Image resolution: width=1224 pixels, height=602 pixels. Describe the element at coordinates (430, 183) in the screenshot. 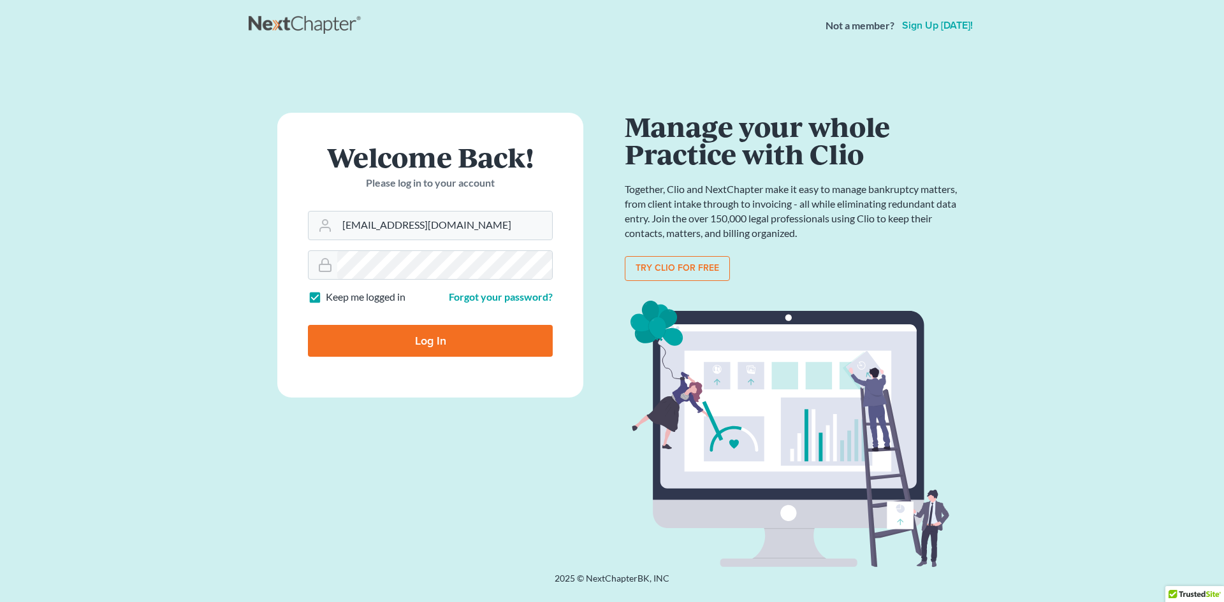

I see `p: Please log in to your account` at that location.